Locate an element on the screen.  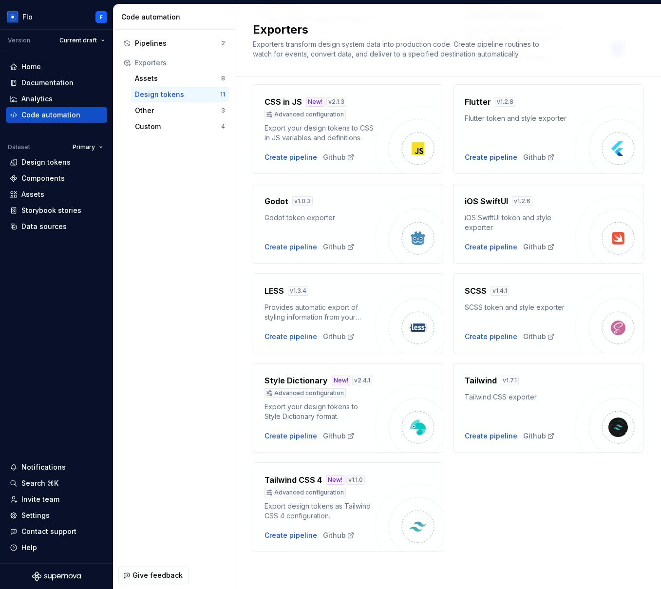
button: Search ⌘K is located at coordinates (57, 483).